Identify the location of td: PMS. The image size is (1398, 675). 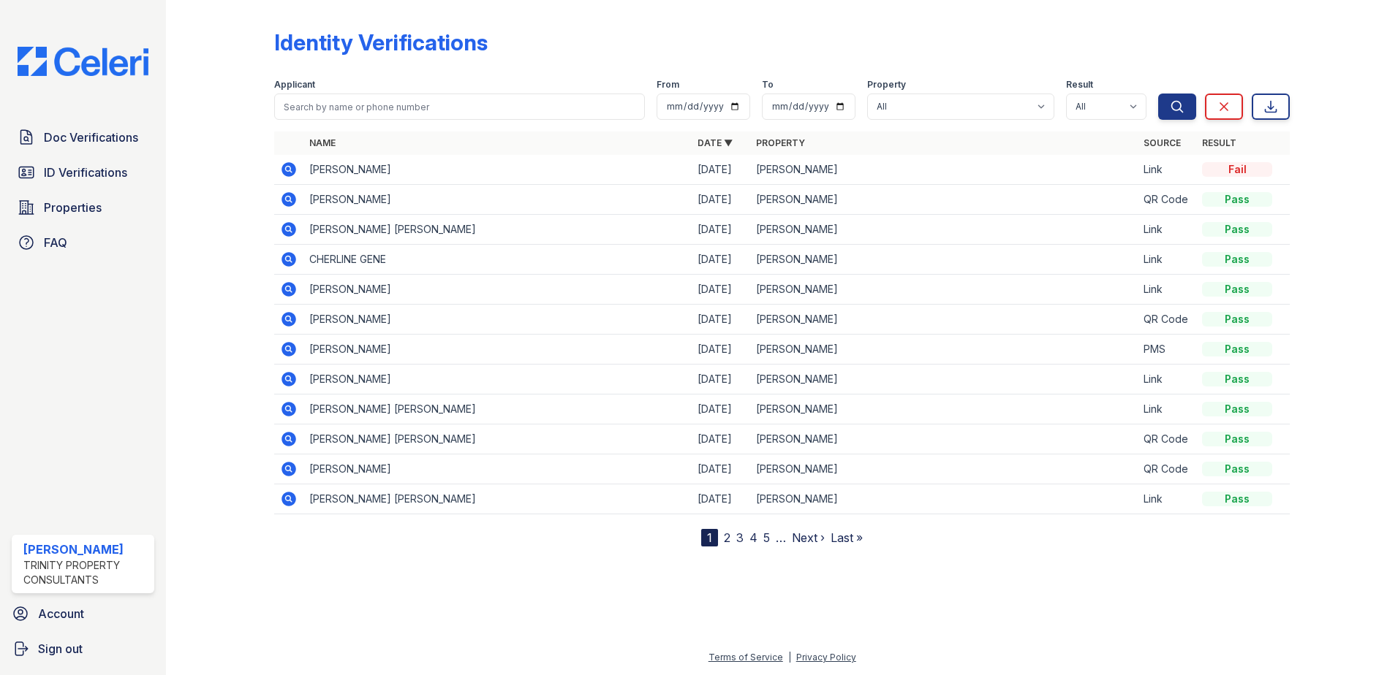
(1167, 349).